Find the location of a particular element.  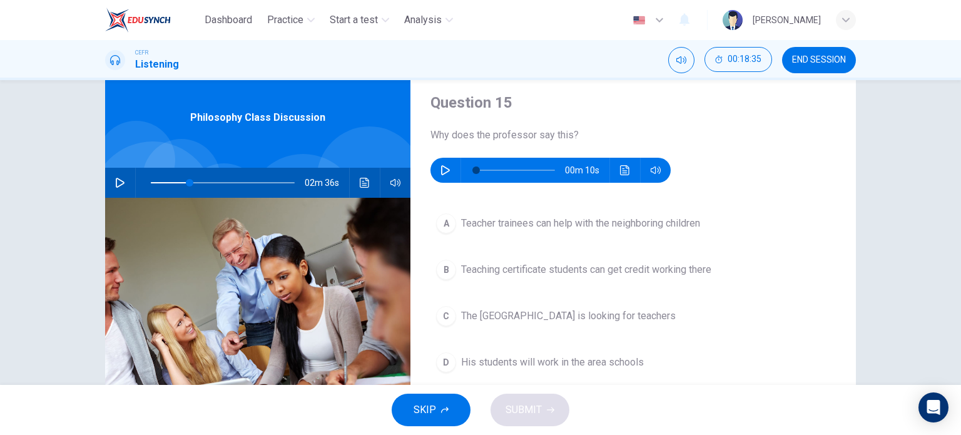

button: 00:18:35 is located at coordinates (739, 59).